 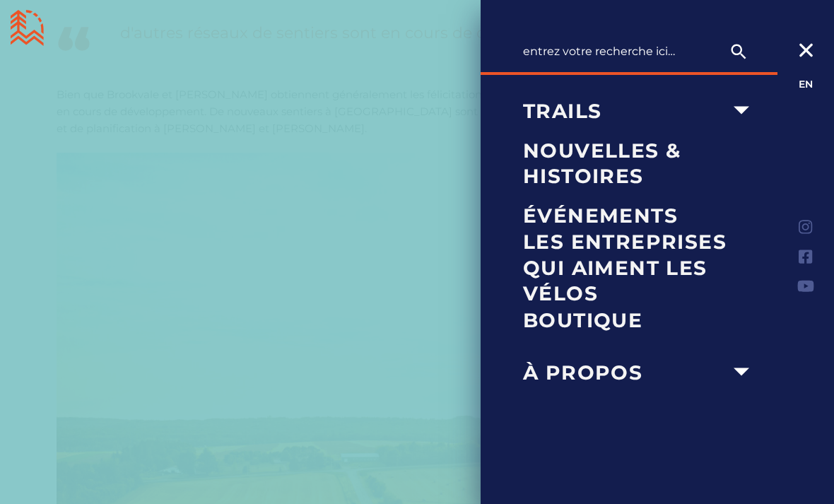 What do you see at coordinates (640, 216) in the screenshot?
I see `a: Événements` at bounding box center [640, 216].